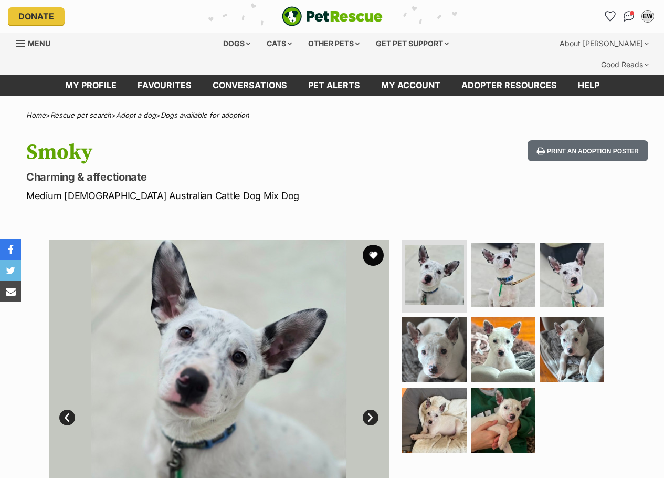 The width and height of the screenshot is (664, 478). Describe the element at coordinates (629, 16) in the screenshot. I see `a: Conversations` at that location.